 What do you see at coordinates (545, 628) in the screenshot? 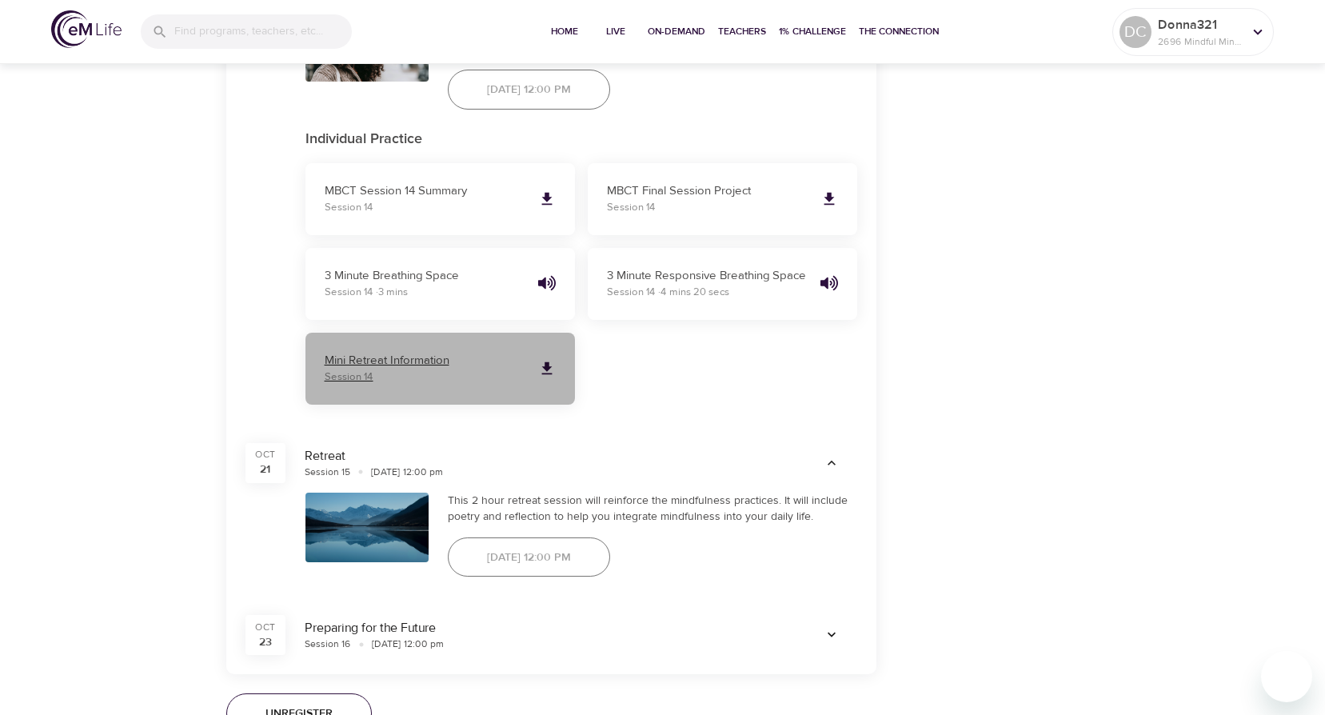
I see `div: Preparing for the Future` at bounding box center [545, 628].